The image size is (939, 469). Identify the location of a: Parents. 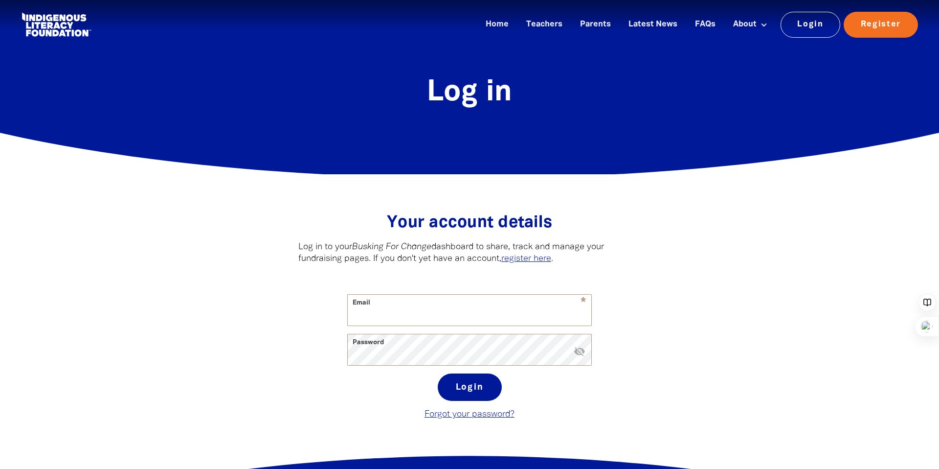
(595, 24).